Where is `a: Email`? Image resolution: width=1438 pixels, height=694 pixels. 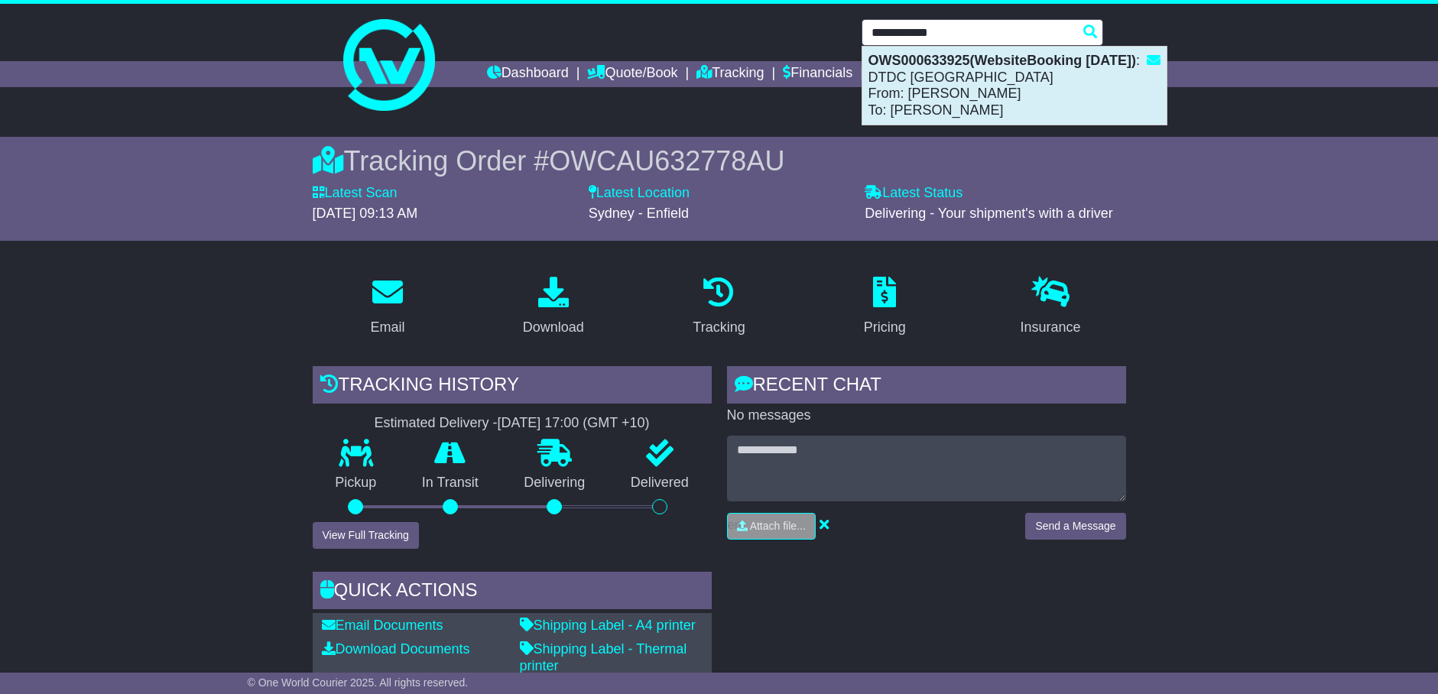 a: Email is located at coordinates (387, 307).